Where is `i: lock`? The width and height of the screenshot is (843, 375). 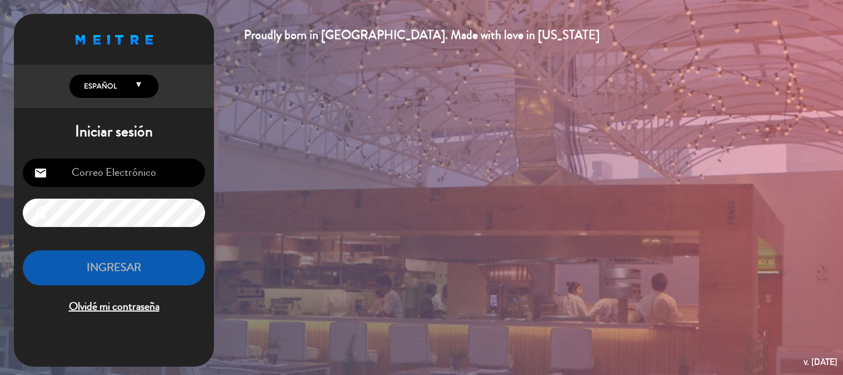 i: lock is located at coordinates (41, 213).